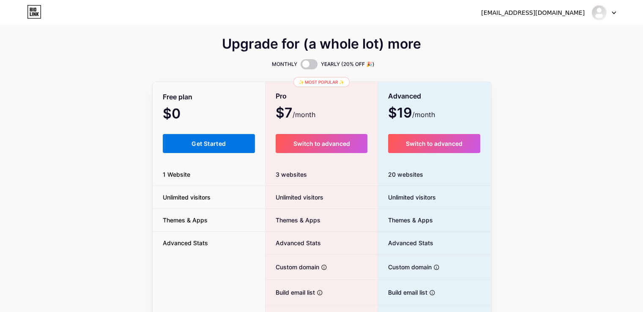 The height and width of the screenshot is (312, 643). Describe the element at coordinates (178, 97) in the screenshot. I see `span: Free plan` at that location.